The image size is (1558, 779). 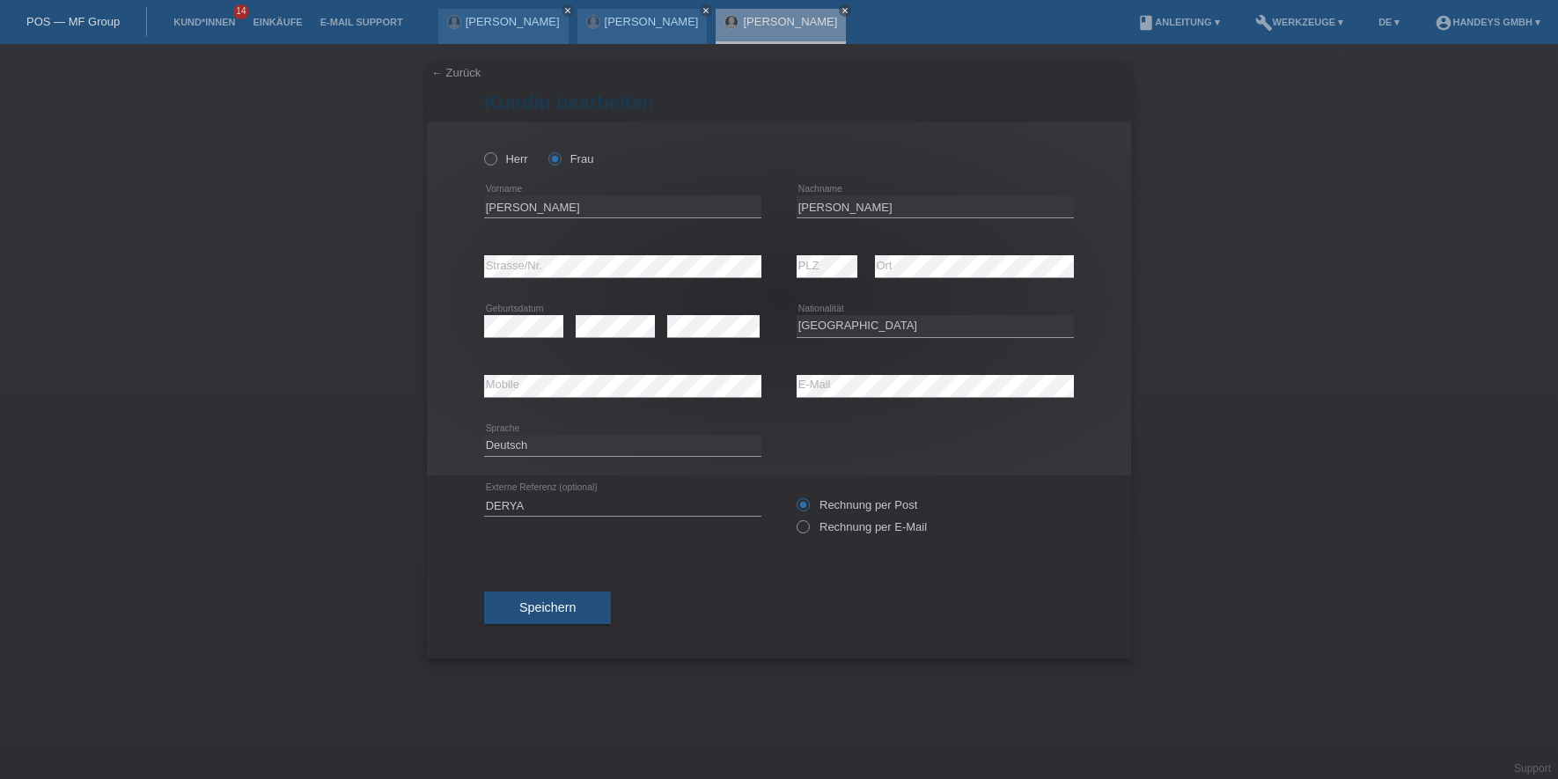 What do you see at coordinates (802, 531) in the screenshot?
I see `input: Rechnung per E-Mail` at bounding box center [802, 531].